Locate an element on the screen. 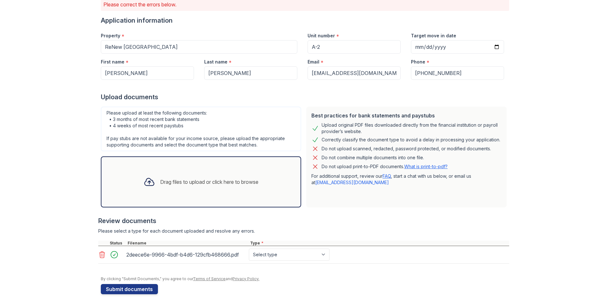 The image size is (610, 307). a: Terms of Service is located at coordinates (209, 278).